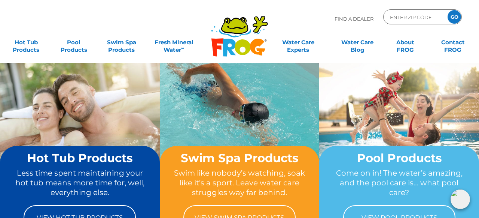 This screenshot has width=479, height=218. I want to click on input: Zip Code Form, so click(415, 17).